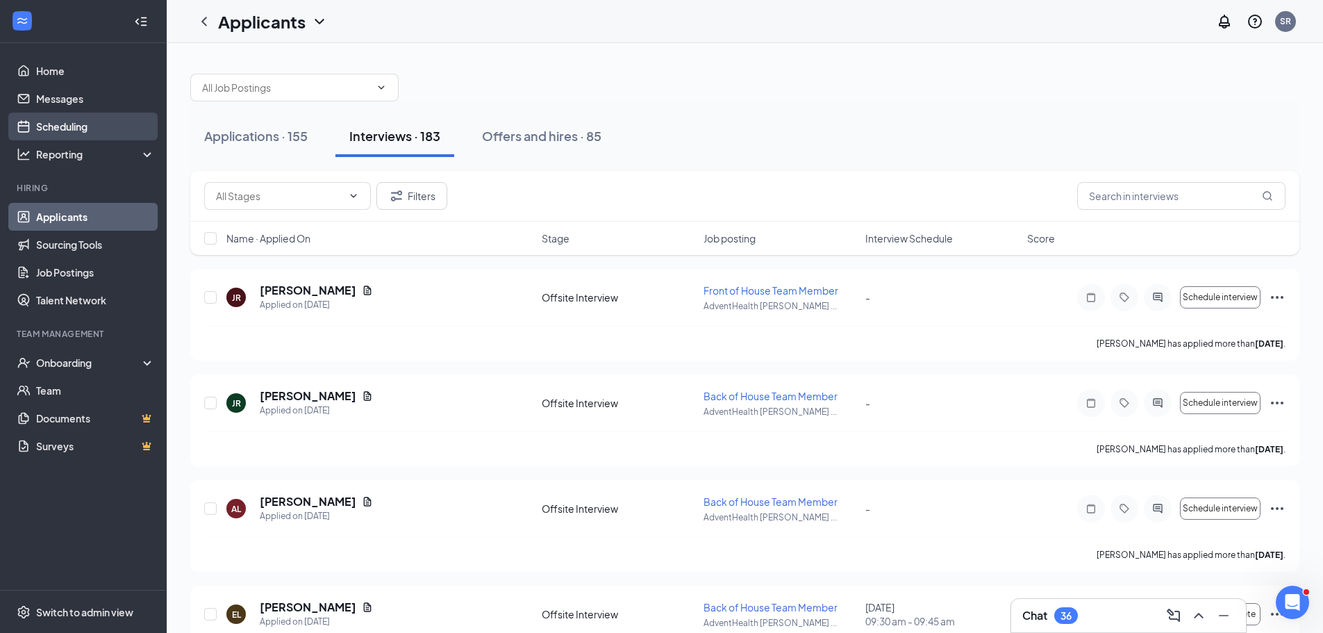 This screenshot has height=633, width=1323. What do you see at coordinates (1174, 615) in the screenshot?
I see `button: ComposeMessage` at bounding box center [1174, 615].